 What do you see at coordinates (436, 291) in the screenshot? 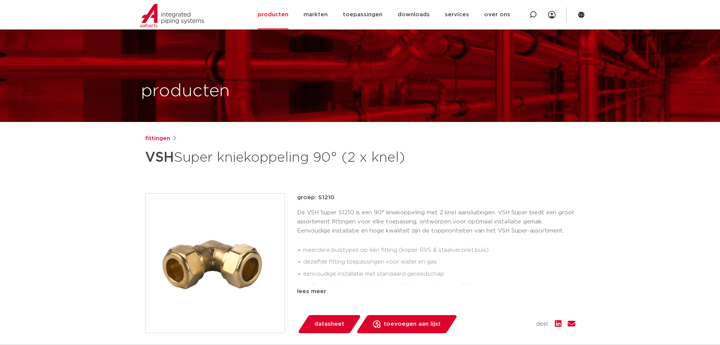
I see `div: lees meer` at bounding box center [436, 291].